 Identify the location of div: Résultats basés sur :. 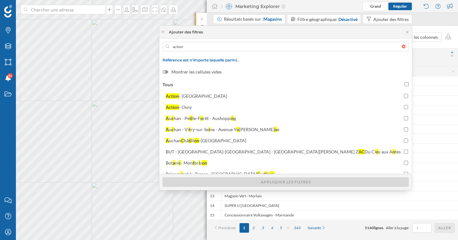
(253, 19).